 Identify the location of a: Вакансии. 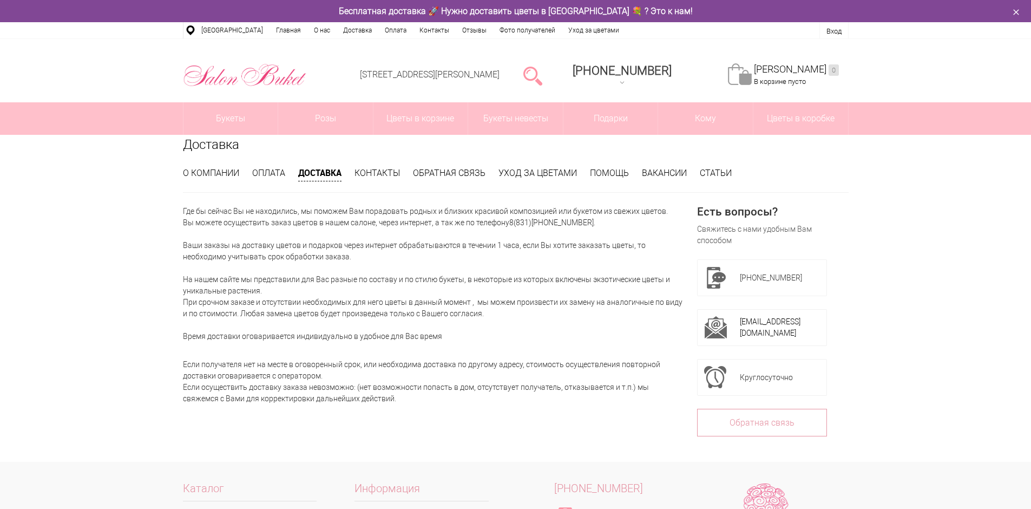
(664, 173).